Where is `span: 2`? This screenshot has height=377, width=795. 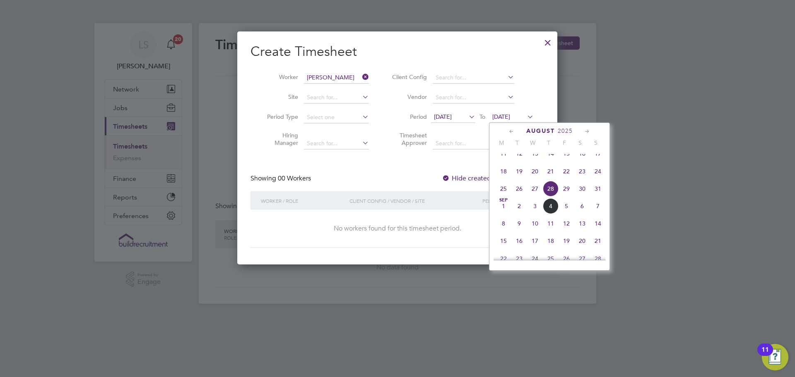 span: 2 is located at coordinates (519, 206).